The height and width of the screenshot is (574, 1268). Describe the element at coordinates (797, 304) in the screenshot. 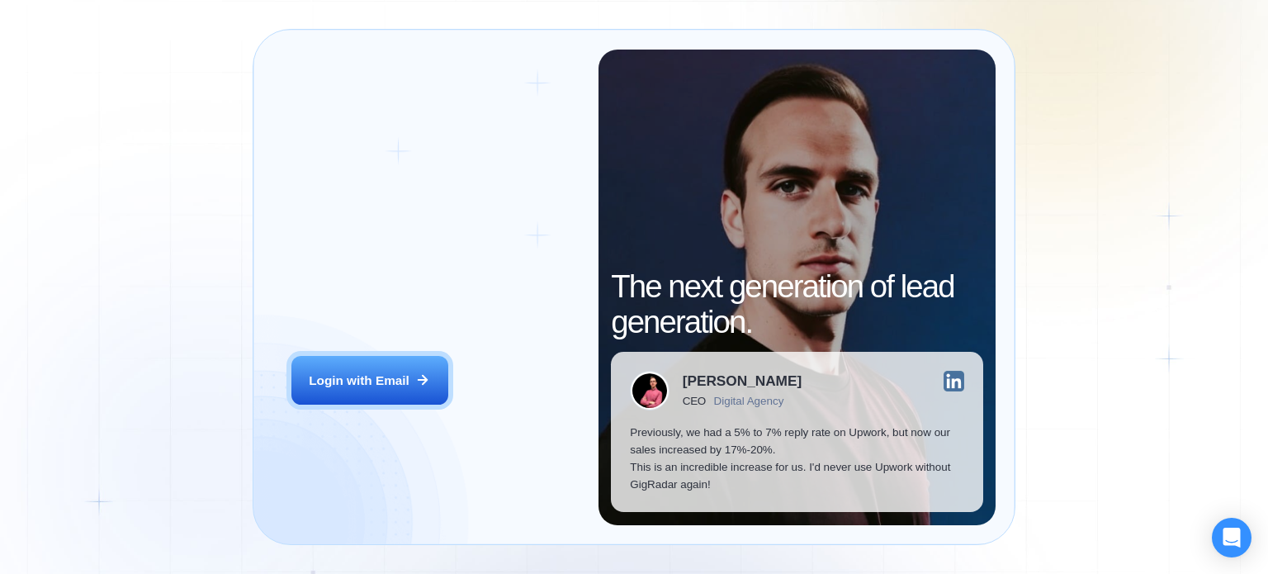

I see `h2: The next generation of lead generation.` at that location.